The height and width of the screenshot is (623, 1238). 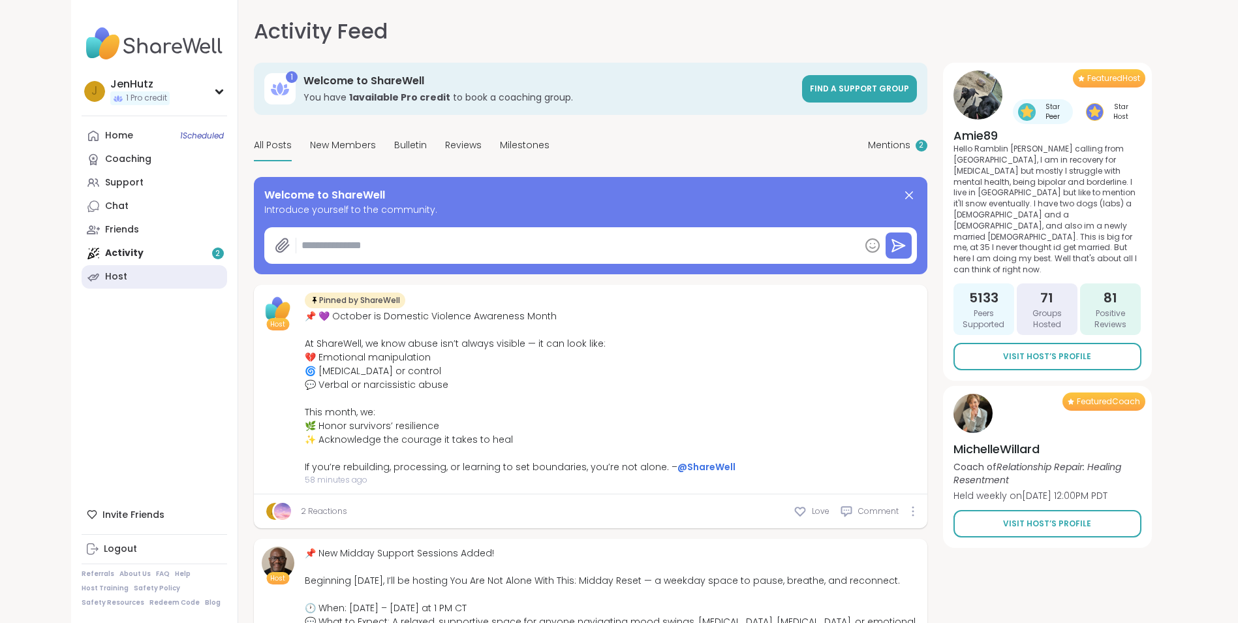 What do you see at coordinates (984, 319) in the screenshot?
I see `span: Peers Supported` at bounding box center [984, 319].